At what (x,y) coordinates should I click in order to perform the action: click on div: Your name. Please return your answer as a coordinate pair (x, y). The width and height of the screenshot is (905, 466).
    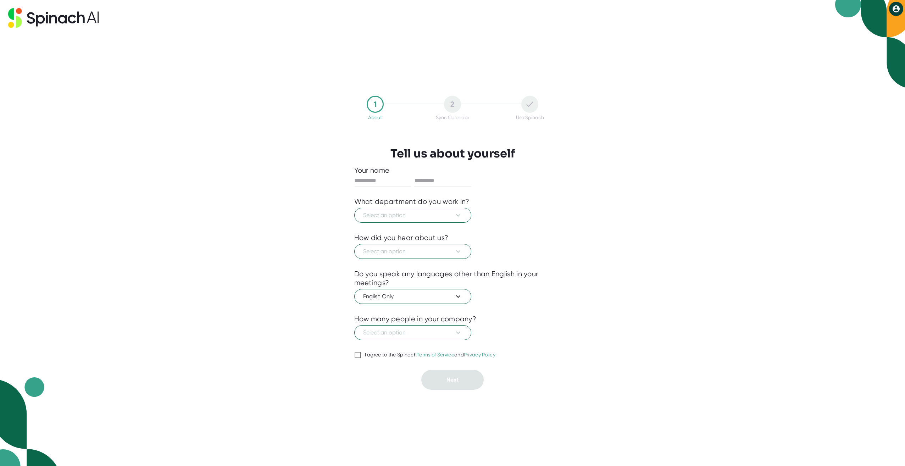
    Looking at the image, I should click on (452, 170).